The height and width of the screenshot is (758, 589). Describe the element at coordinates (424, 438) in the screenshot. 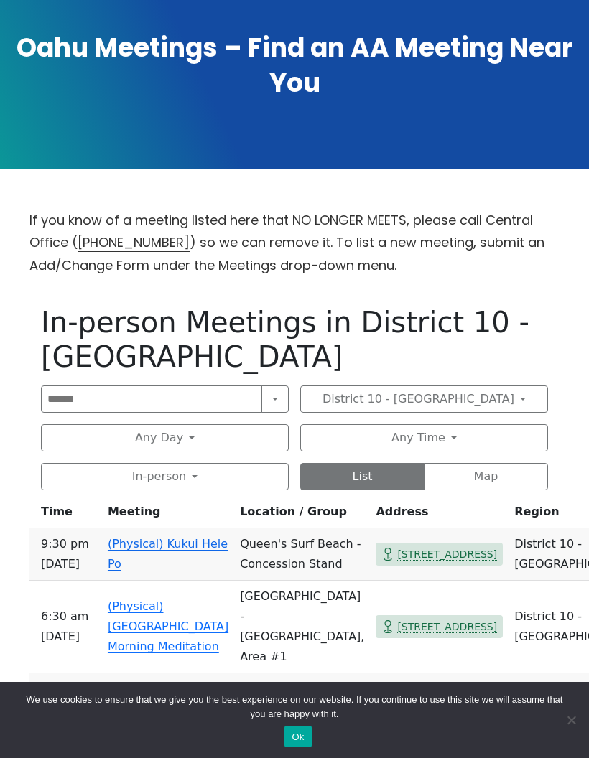

I see `button: Any Time` at that location.